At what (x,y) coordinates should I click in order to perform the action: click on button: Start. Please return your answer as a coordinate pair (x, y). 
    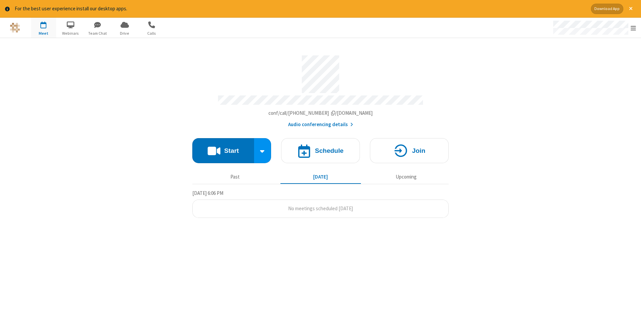
    Looking at the image, I should click on (223, 151).